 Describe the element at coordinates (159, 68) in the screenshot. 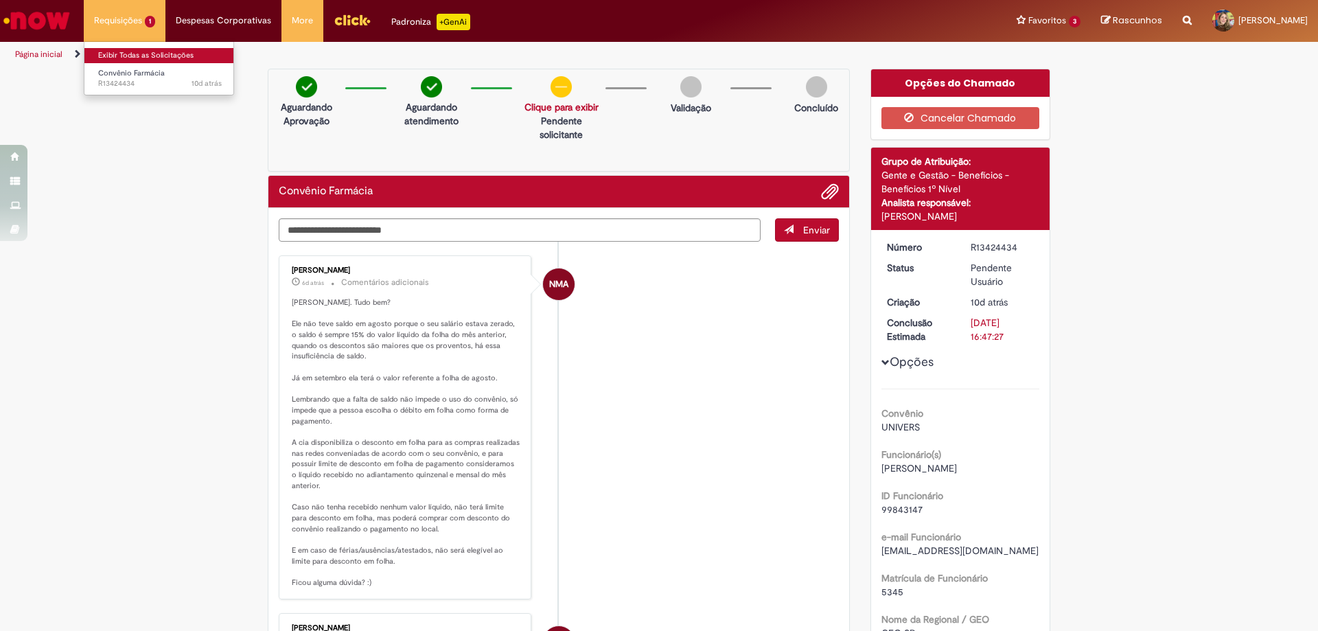

I see `ul: Requisições` at that location.